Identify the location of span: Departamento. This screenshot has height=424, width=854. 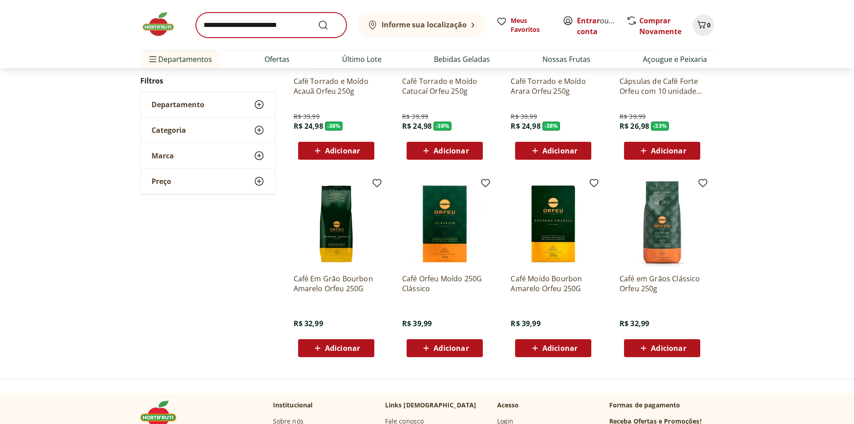
(178, 104).